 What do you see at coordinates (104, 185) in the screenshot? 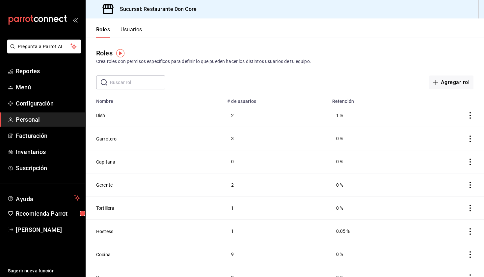
I see `button: Gerente` at bounding box center [104, 185].